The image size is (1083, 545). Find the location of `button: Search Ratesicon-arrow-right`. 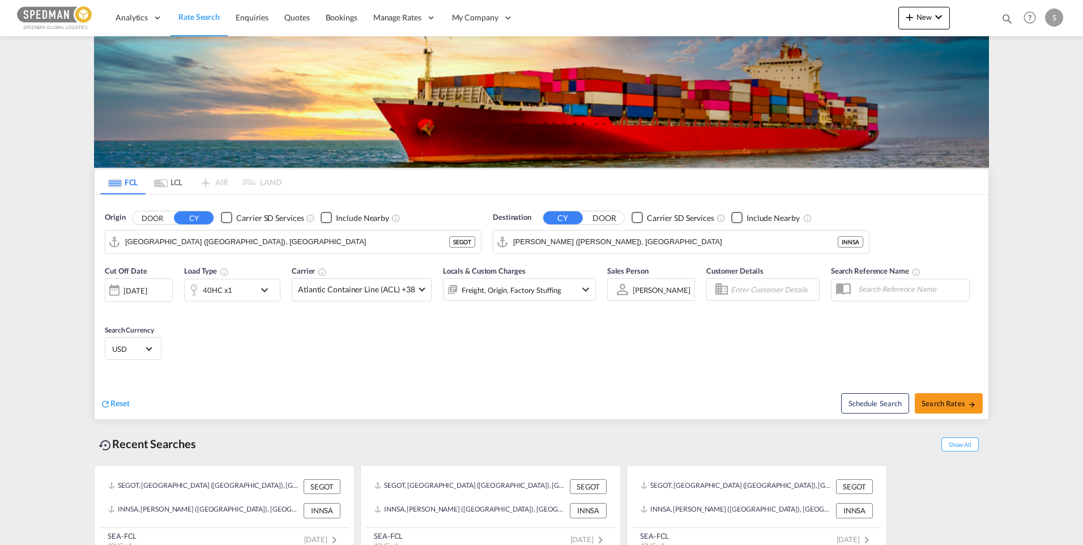

button: Search Ratesicon-arrow-right is located at coordinates (949, 403).